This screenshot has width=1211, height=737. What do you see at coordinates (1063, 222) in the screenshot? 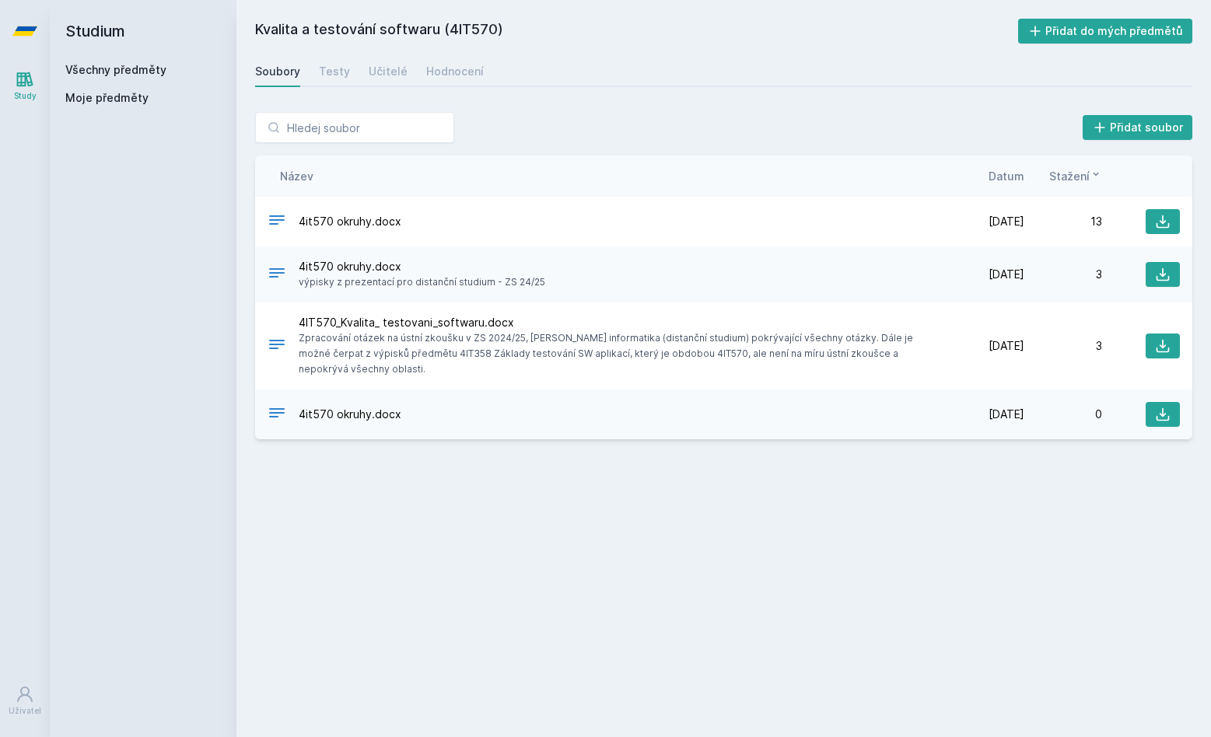
I see `div: 13` at bounding box center [1063, 222].